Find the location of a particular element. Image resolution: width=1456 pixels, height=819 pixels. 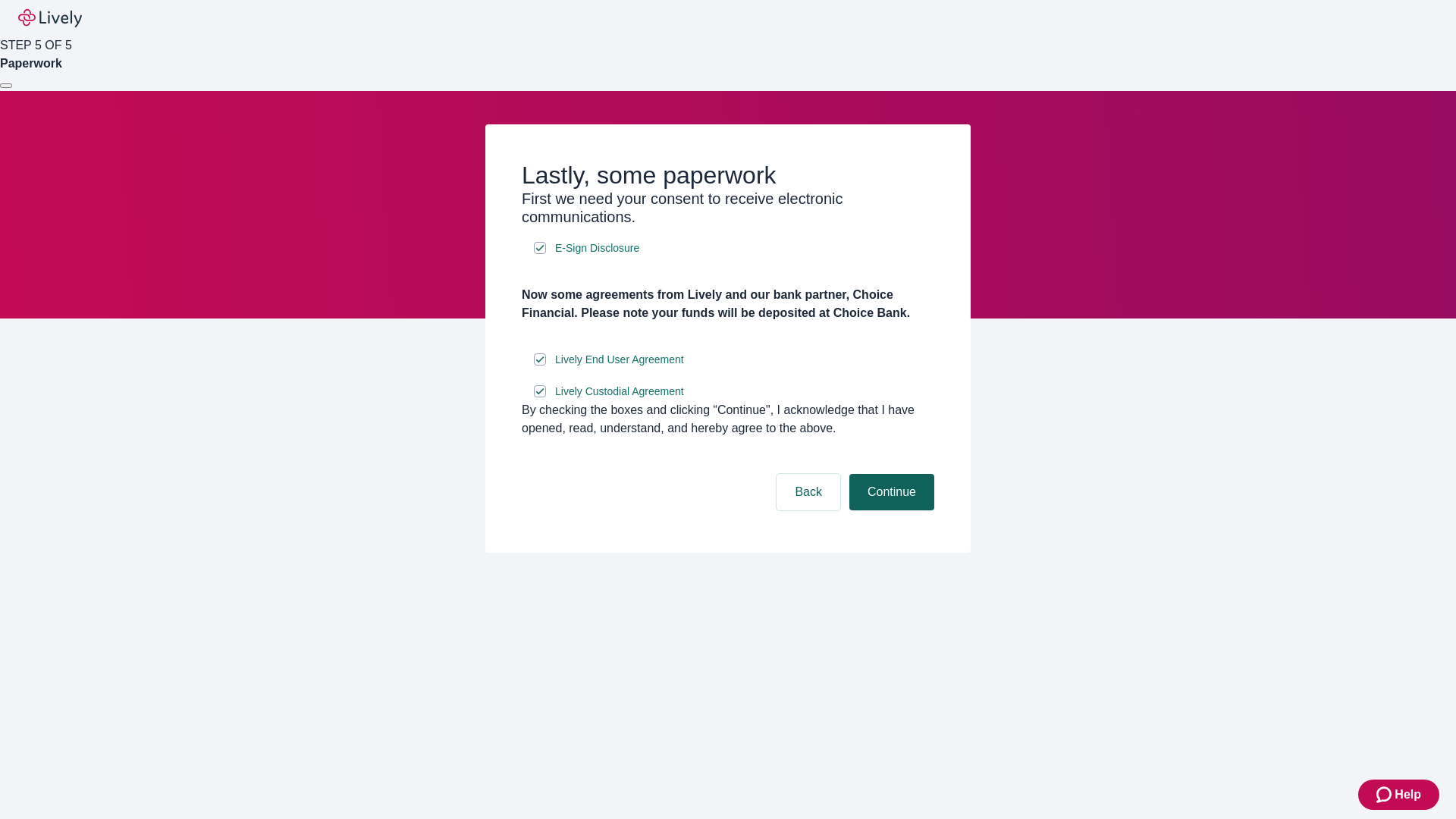

button: Back is located at coordinates (808, 492).